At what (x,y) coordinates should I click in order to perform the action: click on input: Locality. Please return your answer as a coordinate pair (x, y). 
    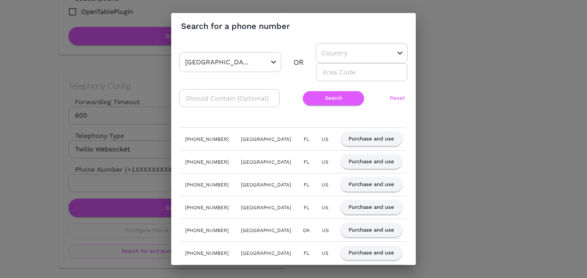
    Looking at the image, I should click on (218, 62).